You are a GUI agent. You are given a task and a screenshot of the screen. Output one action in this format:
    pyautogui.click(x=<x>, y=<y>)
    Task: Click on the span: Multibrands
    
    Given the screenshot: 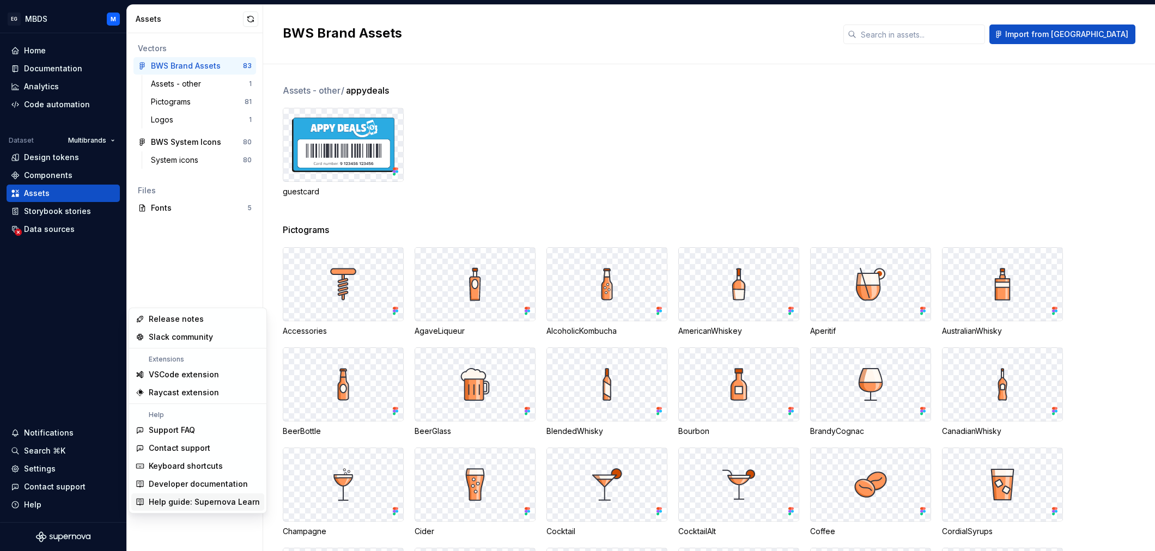 What is the action you would take?
    pyautogui.click(x=87, y=141)
    